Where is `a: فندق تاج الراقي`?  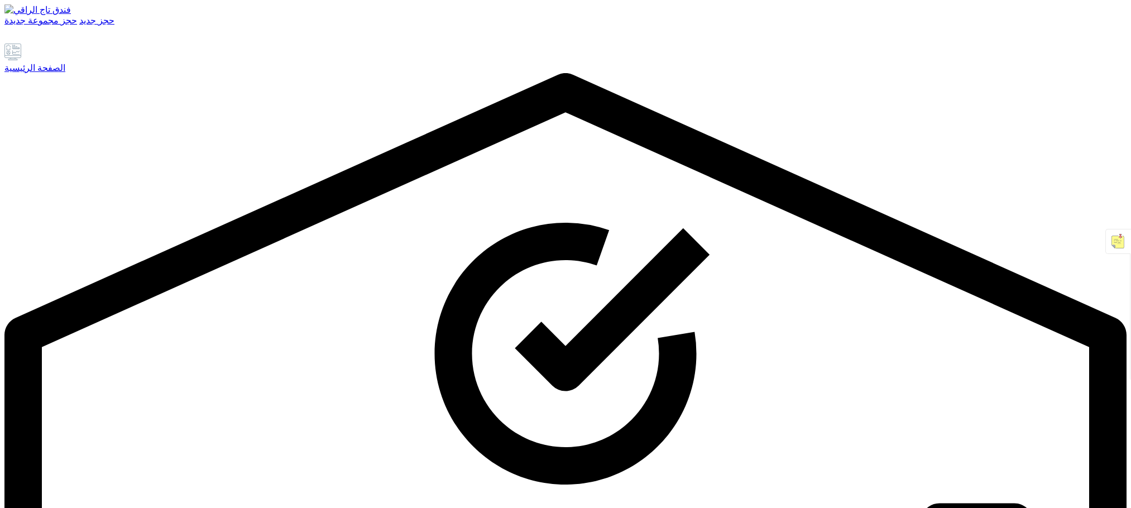 a: فندق تاج الراقي is located at coordinates (565, 9).